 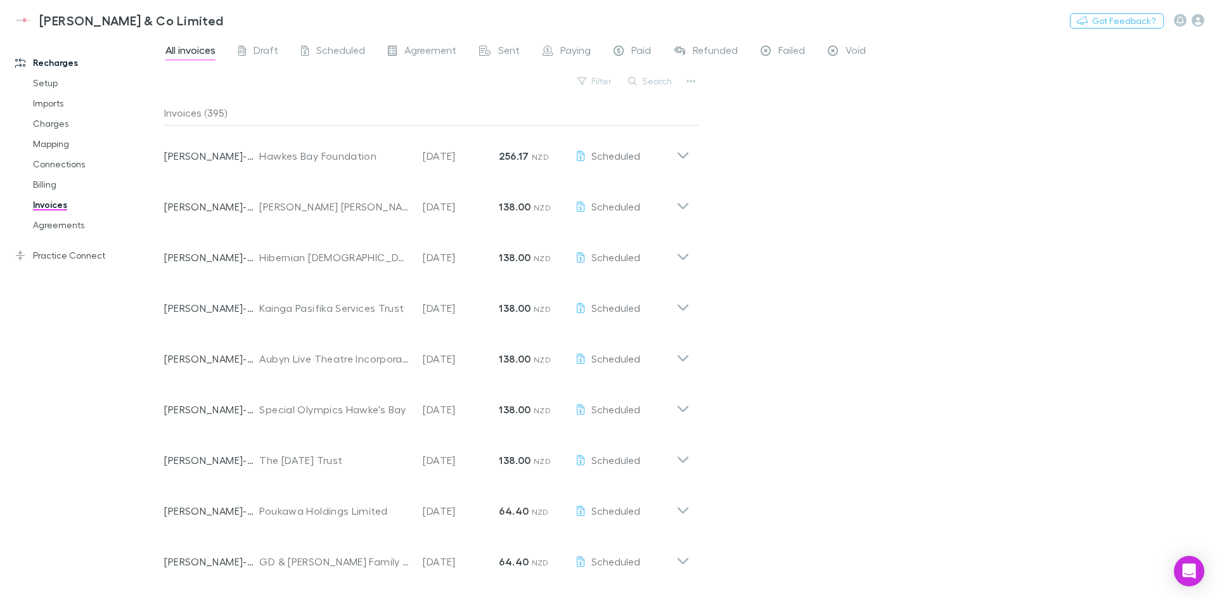 I want to click on a: Recharges, so click(x=87, y=63).